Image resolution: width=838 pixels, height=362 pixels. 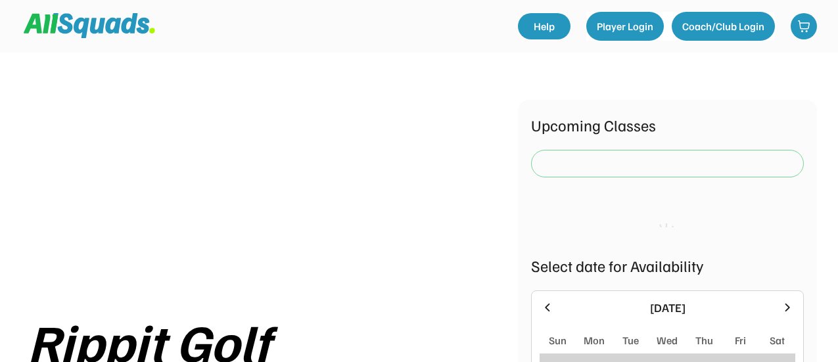 I want to click on img: shopping-cart-01%20%281%29.svg, so click(x=804, y=26).